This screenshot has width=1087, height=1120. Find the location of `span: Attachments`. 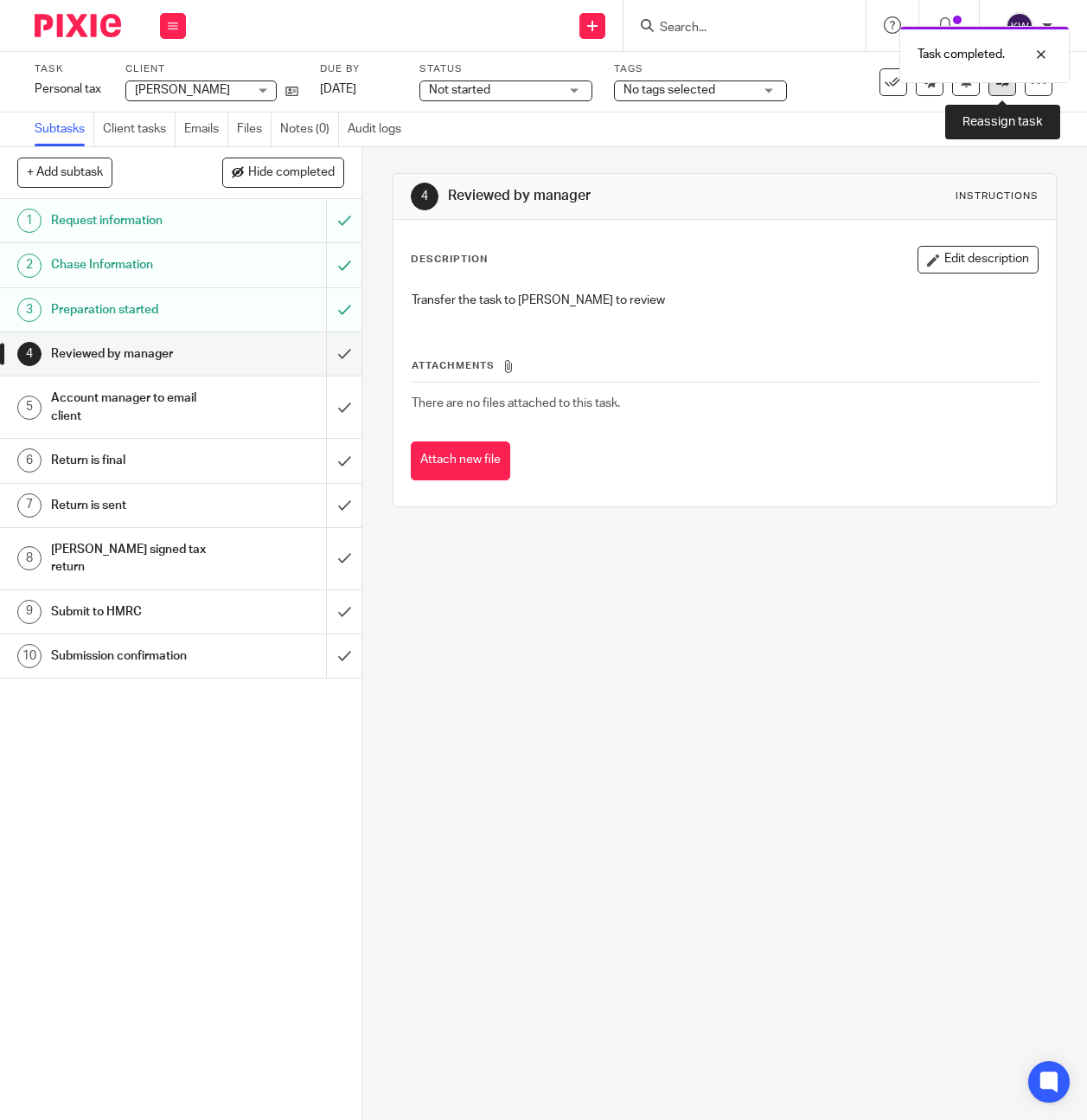

span: Attachments is located at coordinates (454, 365).